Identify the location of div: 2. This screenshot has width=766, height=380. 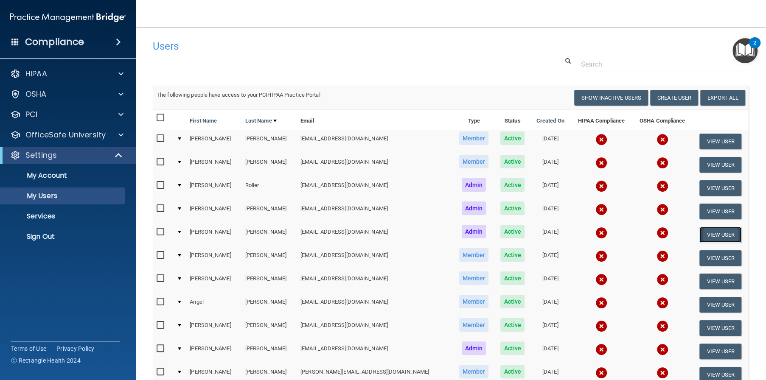
(755, 48).